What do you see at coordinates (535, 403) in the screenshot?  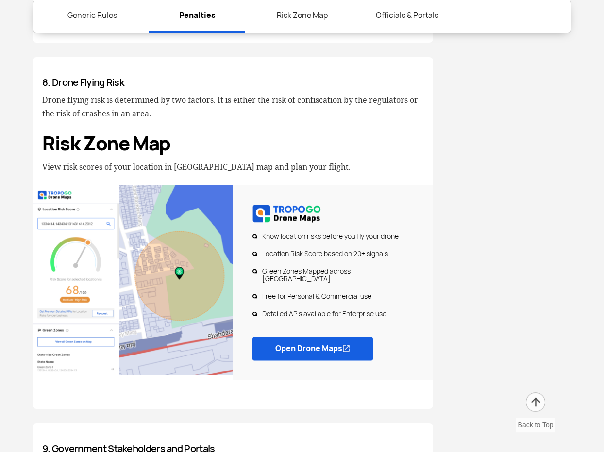 I see `img: ic_arrow-up.png` at bounding box center [535, 403].